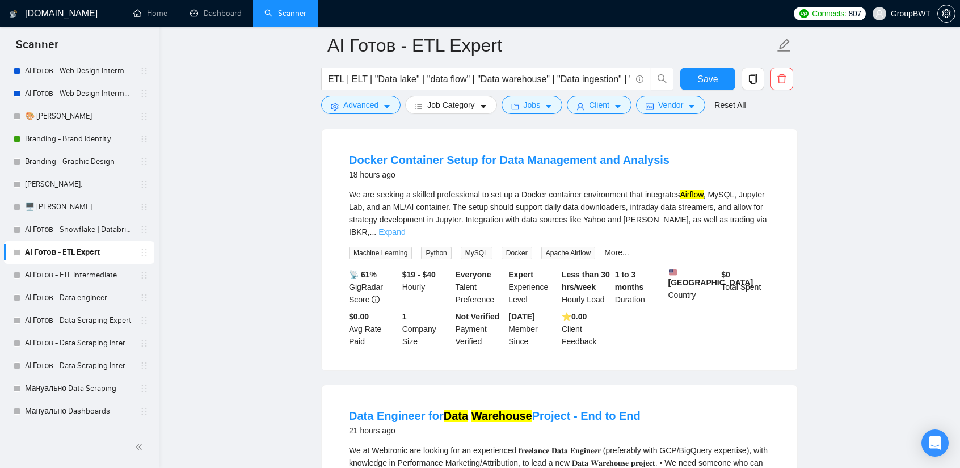 This screenshot has width=960, height=468. Describe the element at coordinates (455, 416) in the screenshot. I see `mark: Data` at that location.